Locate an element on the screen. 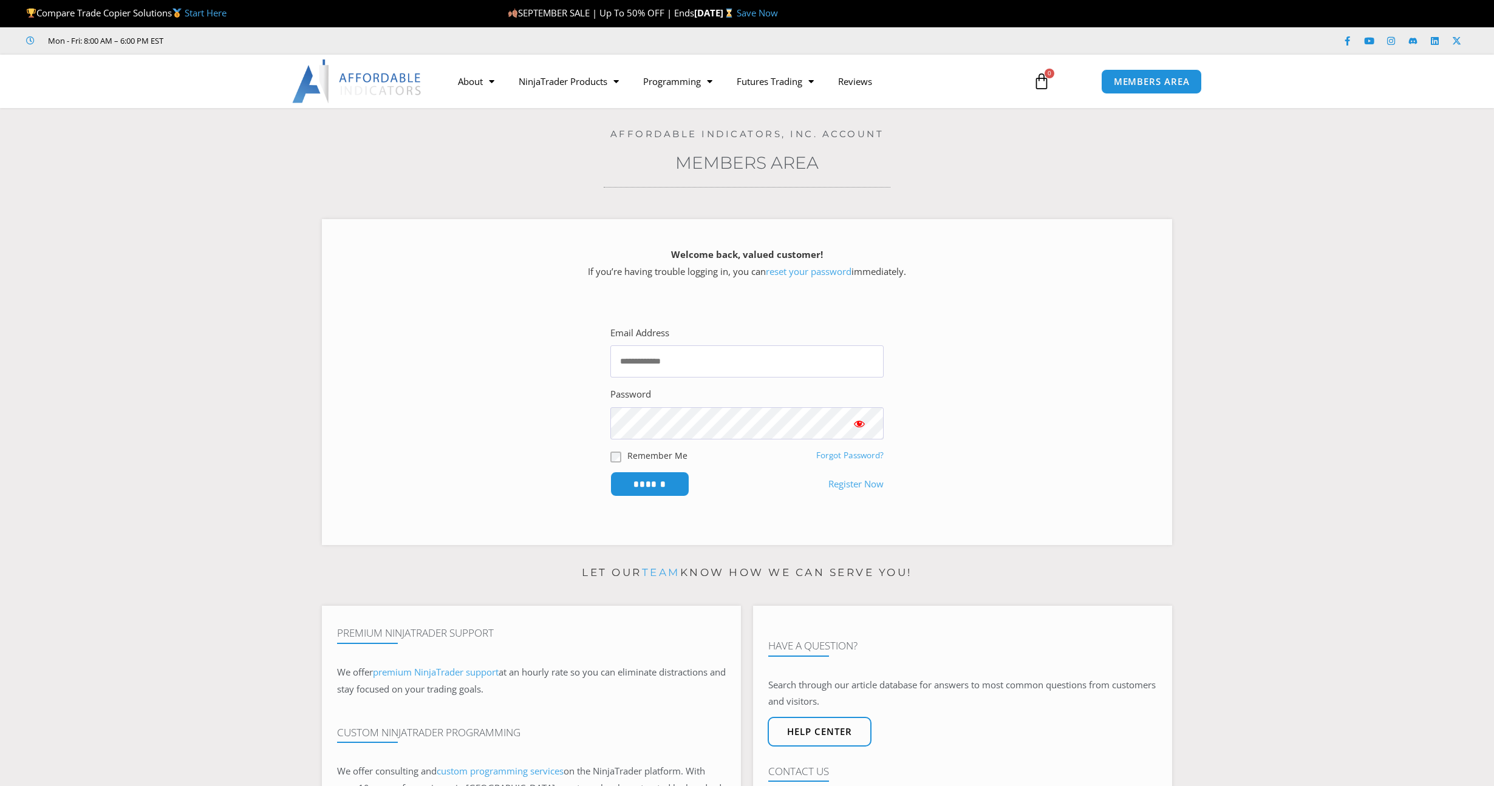 The width and height of the screenshot is (1494, 786). span: 0 is located at coordinates (1049, 73).